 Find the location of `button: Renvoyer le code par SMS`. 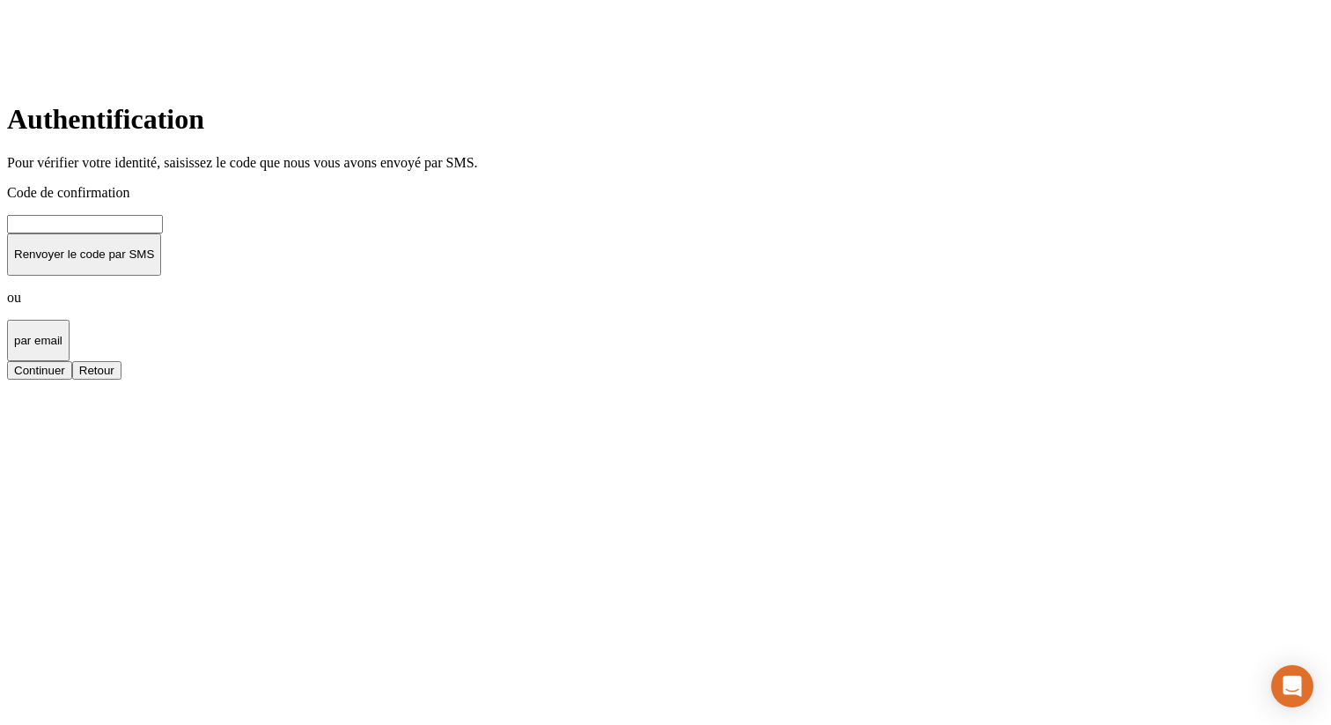

button: Renvoyer le code par SMS is located at coordinates (84, 254).